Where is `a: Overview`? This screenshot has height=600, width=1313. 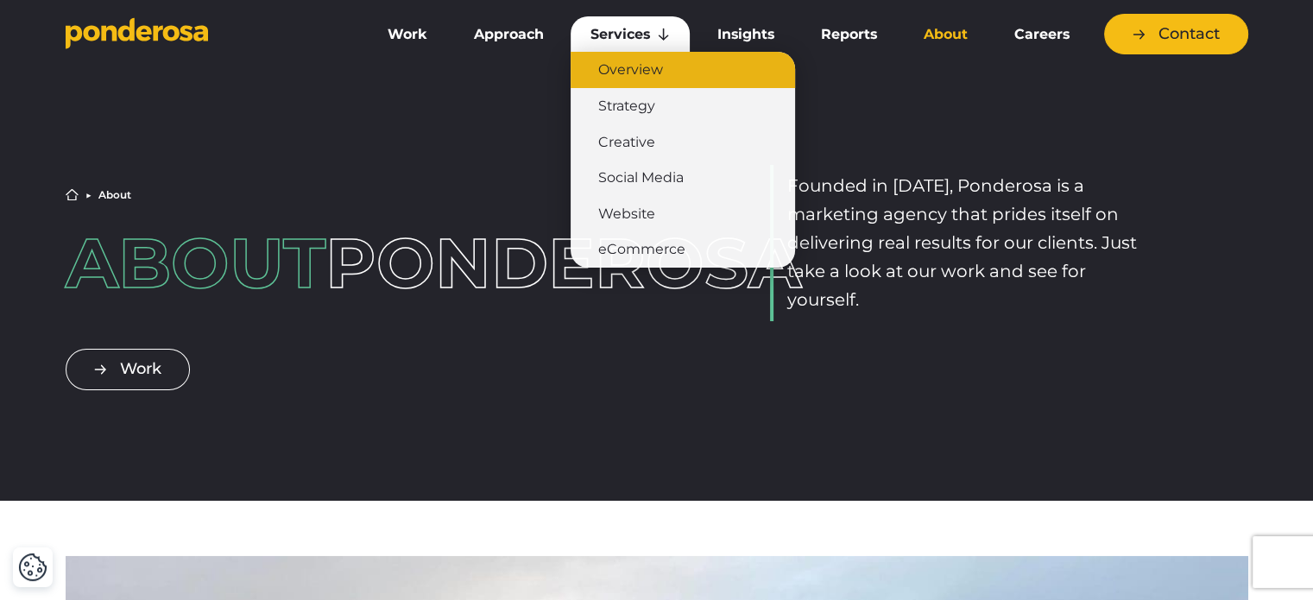 a: Overview is located at coordinates (683, 70).